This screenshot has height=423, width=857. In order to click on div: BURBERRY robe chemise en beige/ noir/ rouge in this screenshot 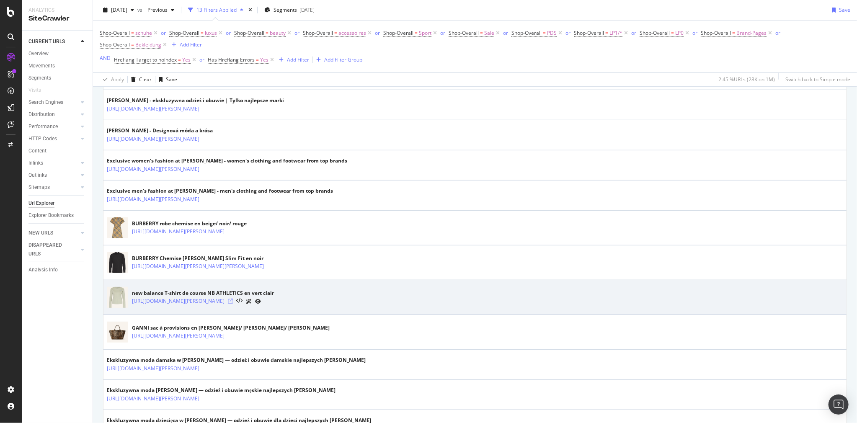, I will do `click(197, 224)`.